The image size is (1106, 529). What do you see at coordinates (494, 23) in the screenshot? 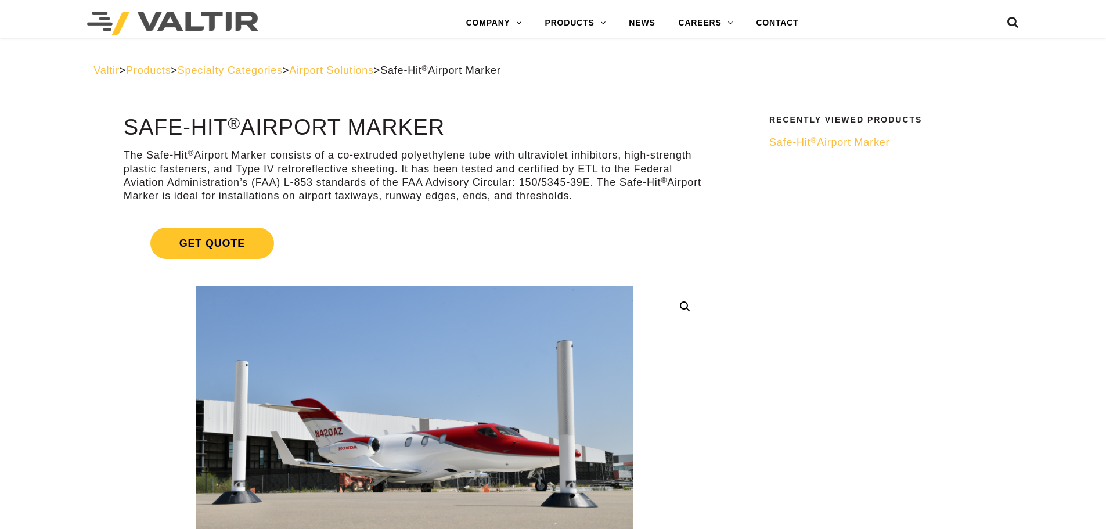
I see `a: COMPANY` at bounding box center [494, 23].